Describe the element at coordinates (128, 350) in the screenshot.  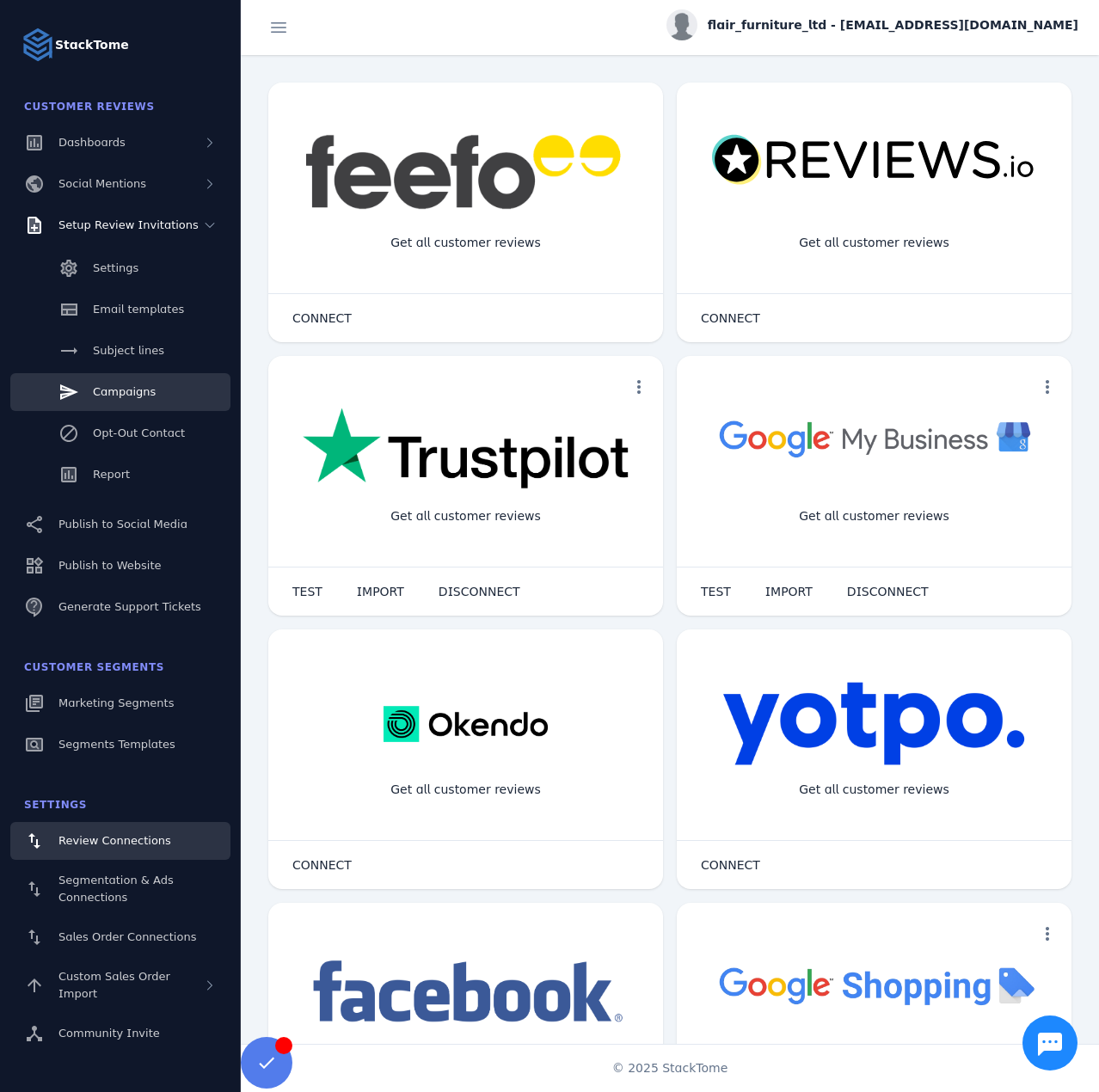
I see `span: Subject lines` at that location.